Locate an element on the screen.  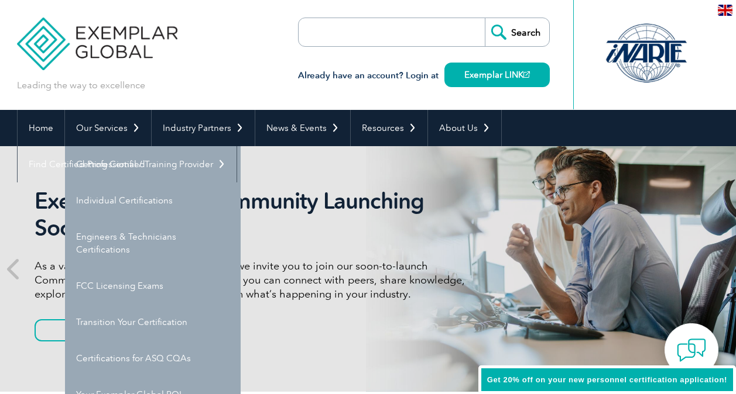
a: Learn More is located at coordinates (95, 331).